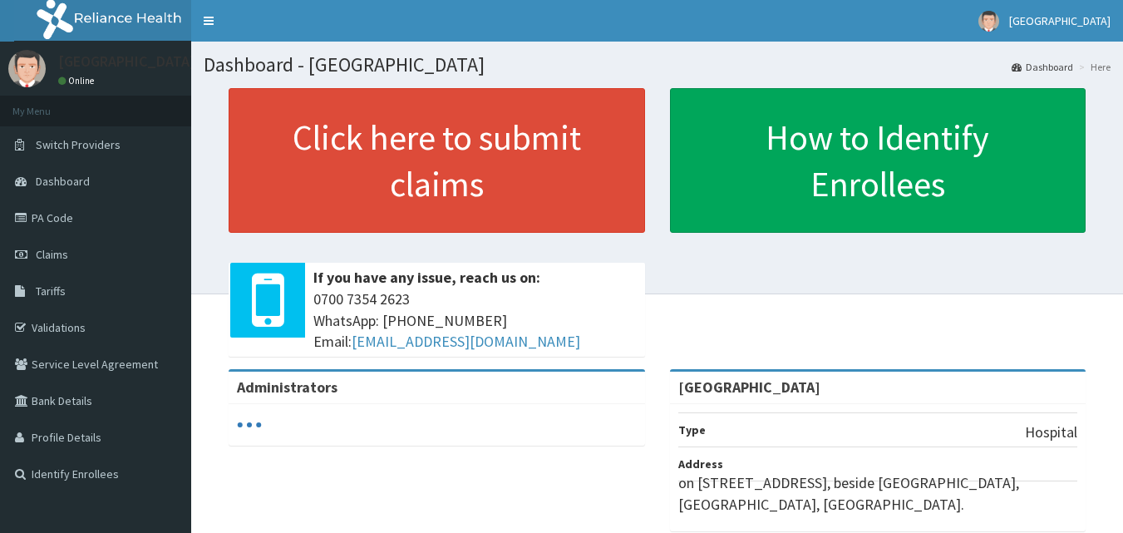 Image resolution: width=1123 pixels, height=533 pixels. Describe the element at coordinates (249, 425) in the screenshot. I see `svg: audio-loading` at that location.